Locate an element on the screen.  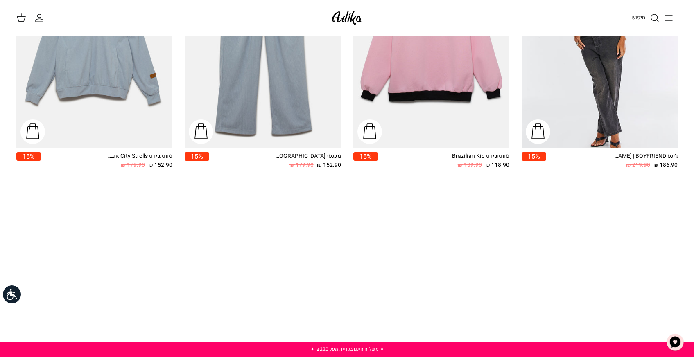
button: צ'אט is located at coordinates (675, 343).